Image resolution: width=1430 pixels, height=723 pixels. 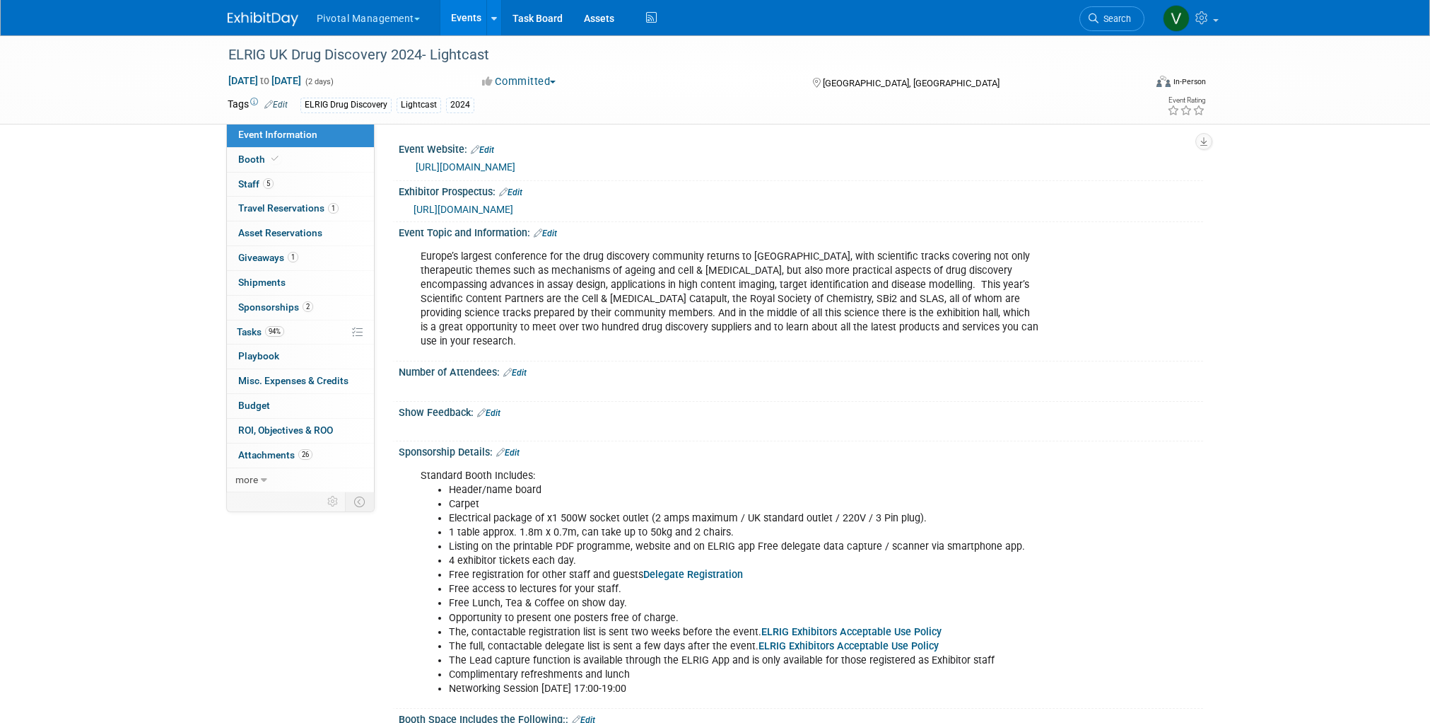 I want to click on img: Valerie Weld, so click(x=1176, y=18).